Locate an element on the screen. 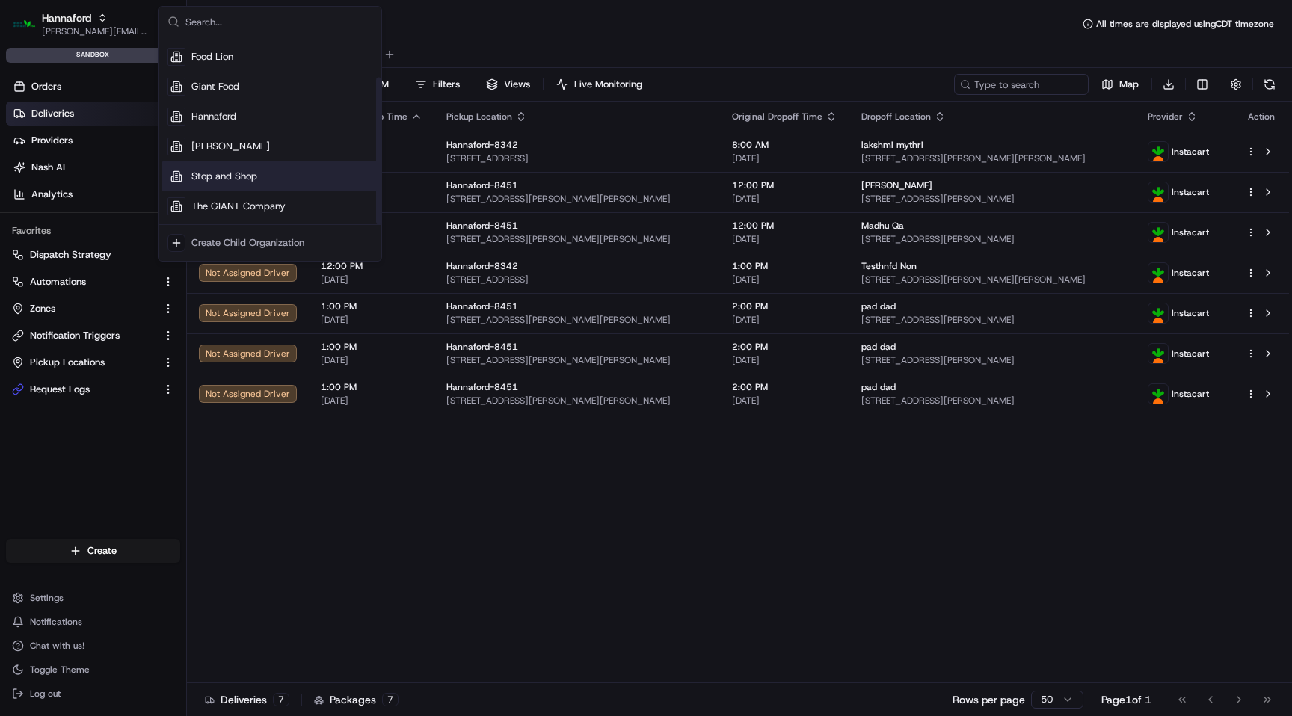  span: Dispatch Strategy is located at coordinates (70, 255).